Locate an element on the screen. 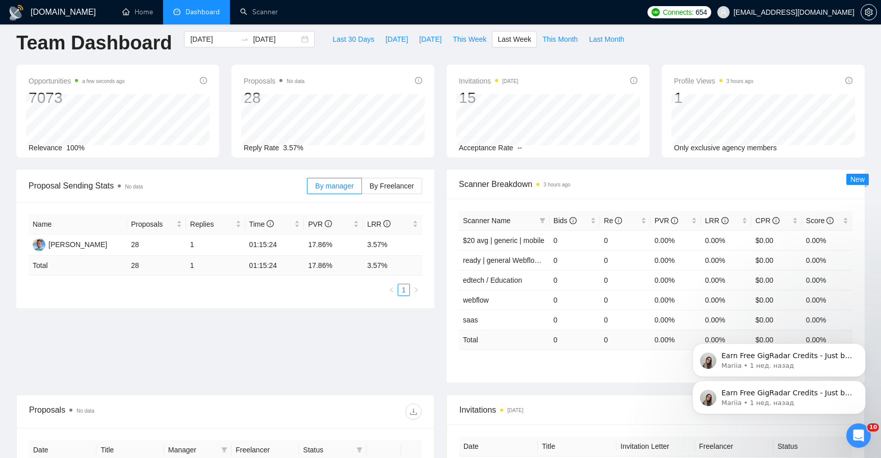 This screenshot has height=458, width=881. div: 1 is located at coordinates (713, 98).